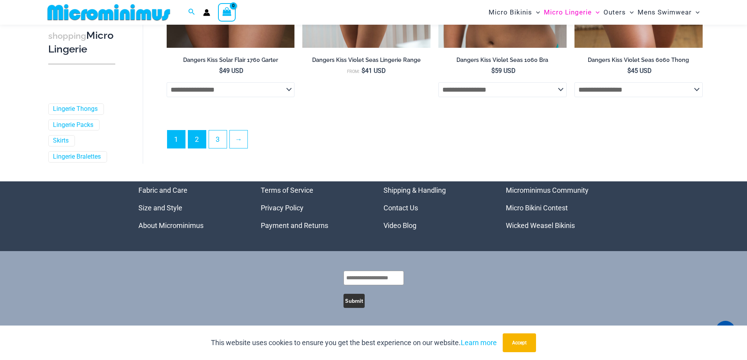 The height and width of the screenshot is (360, 747). What do you see at coordinates (557, 208) in the screenshot?
I see `aside: Footer Widget 4` at bounding box center [557, 208].